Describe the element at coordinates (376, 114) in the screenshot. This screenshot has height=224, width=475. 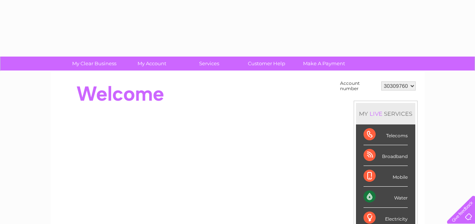
I see `div: LIVE` at that location.